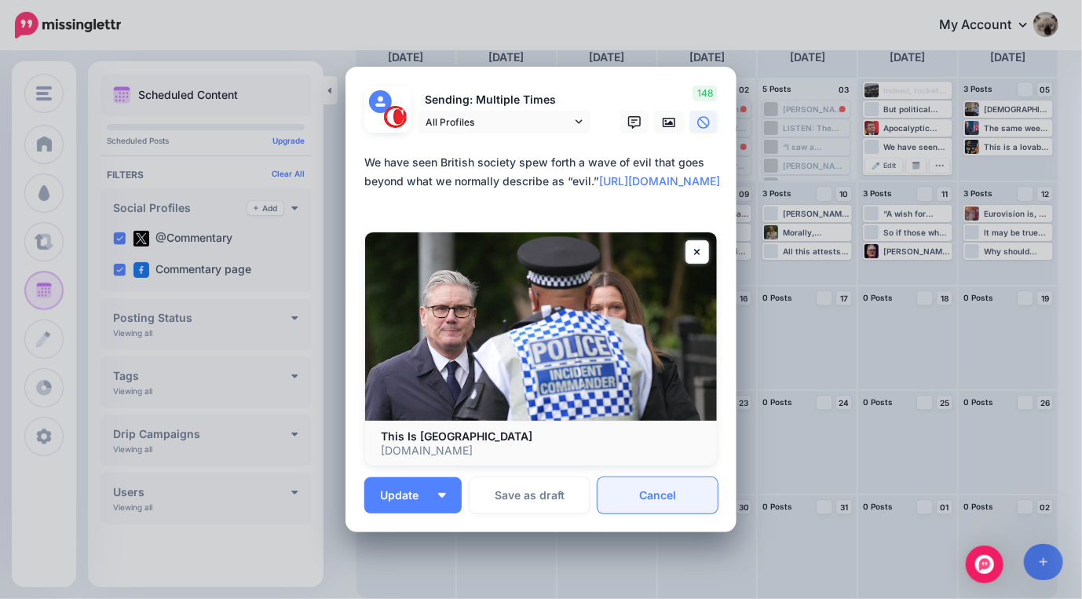 The image size is (1082, 599). Describe the element at coordinates (504, 122) in the screenshot. I see `a: All Profiles` at that location.